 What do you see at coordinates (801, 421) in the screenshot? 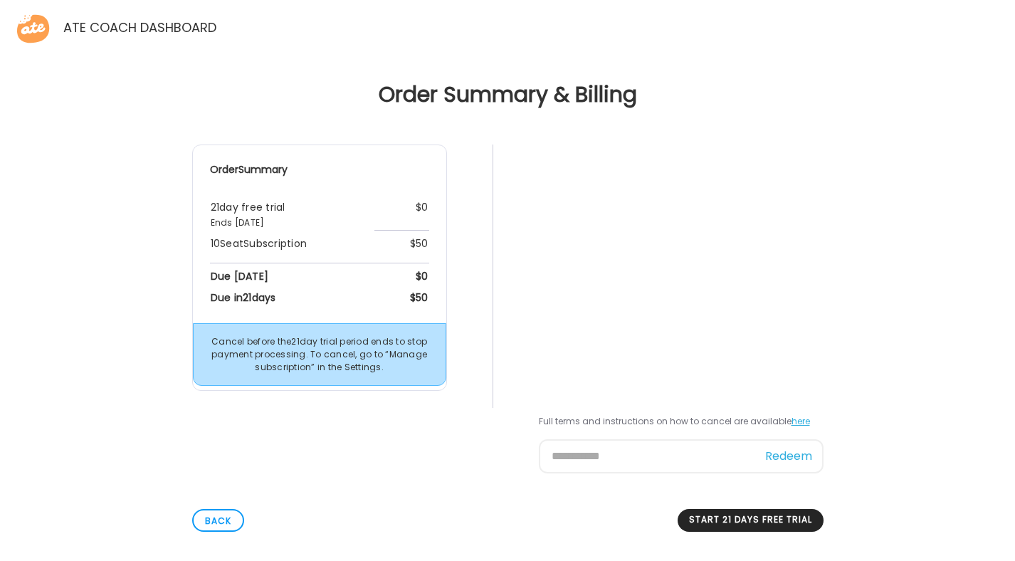
I see `a: here` at bounding box center [801, 421].